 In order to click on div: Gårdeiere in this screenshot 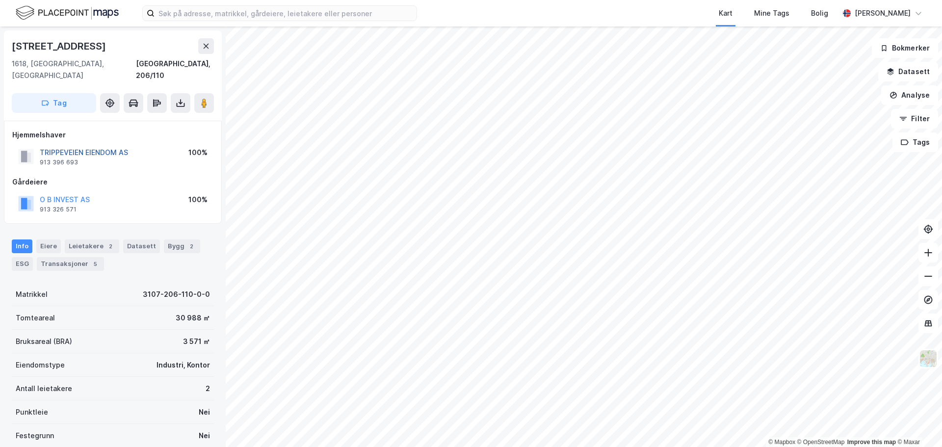, I will do `click(113, 182)`.